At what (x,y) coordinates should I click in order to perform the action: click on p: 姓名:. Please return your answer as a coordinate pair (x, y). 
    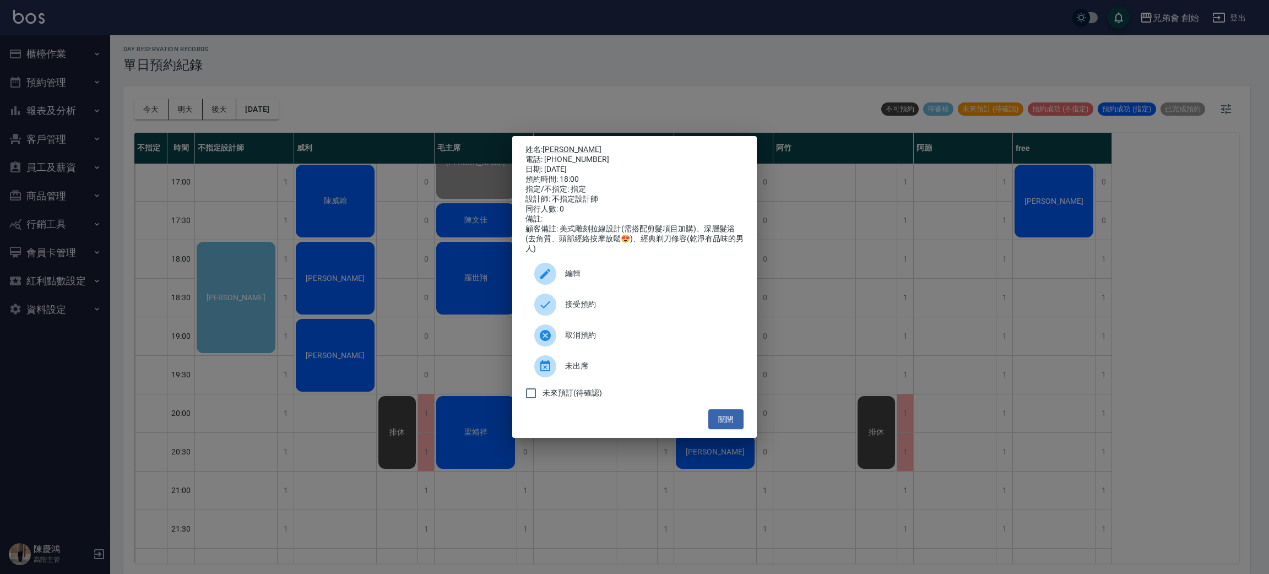
    Looking at the image, I should click on (634, 150).